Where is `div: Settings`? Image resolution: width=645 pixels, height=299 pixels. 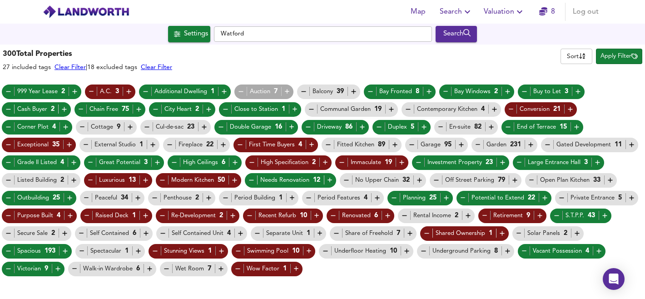 div: Settings is located at coordinates (196, 34).